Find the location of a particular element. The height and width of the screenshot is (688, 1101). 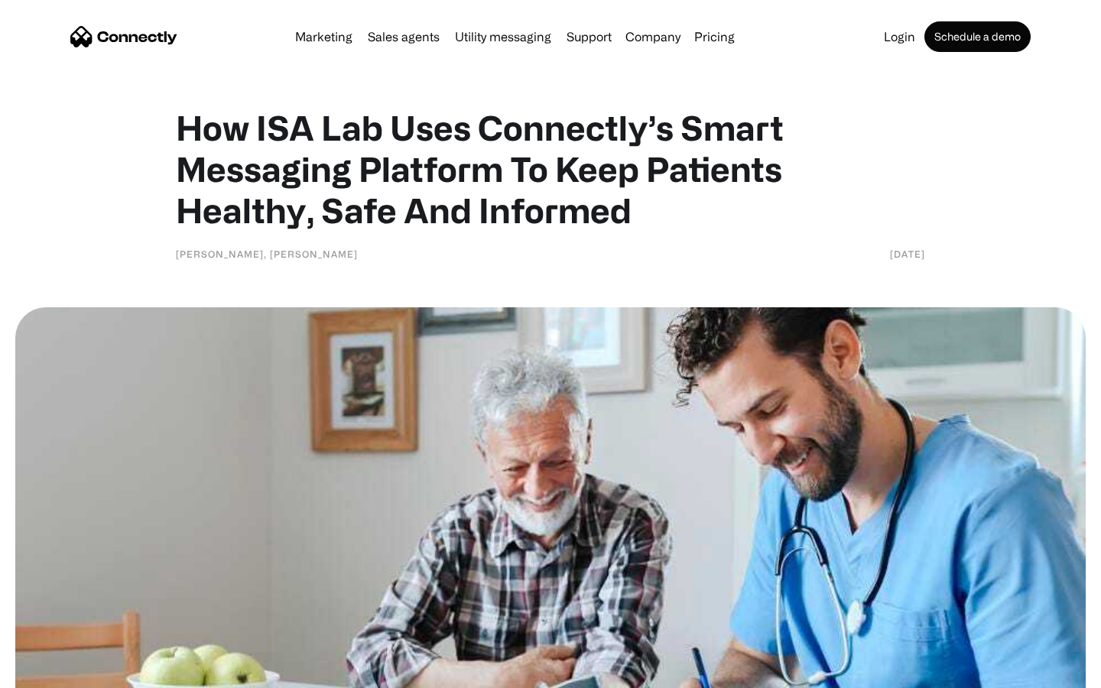

a: Pricing is located at coordinates (714, 37).